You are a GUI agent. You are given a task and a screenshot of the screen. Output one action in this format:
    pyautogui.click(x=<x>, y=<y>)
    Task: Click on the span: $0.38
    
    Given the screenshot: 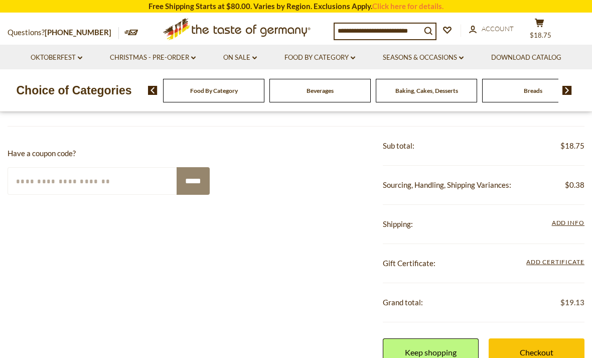 What is the action you would take?
    pyautogui.click(x=574, y=185)
    